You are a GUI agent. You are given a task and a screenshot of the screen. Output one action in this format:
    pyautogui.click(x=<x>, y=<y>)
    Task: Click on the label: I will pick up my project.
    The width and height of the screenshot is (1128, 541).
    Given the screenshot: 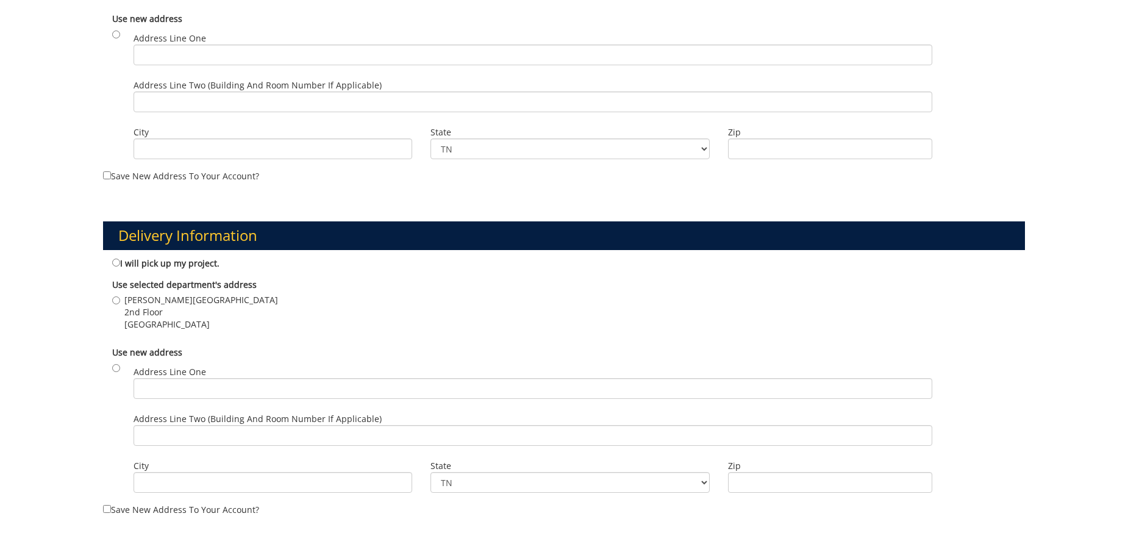 What is the action you would take?
    pyautogui.click(x=166, y=263)
    